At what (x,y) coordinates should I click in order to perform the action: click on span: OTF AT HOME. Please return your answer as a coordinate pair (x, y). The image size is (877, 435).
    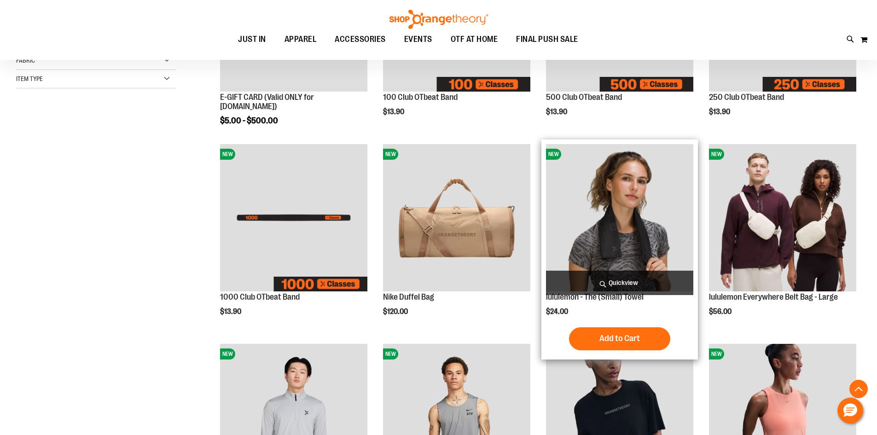
    Looking at the image, I should click on (474, 39).